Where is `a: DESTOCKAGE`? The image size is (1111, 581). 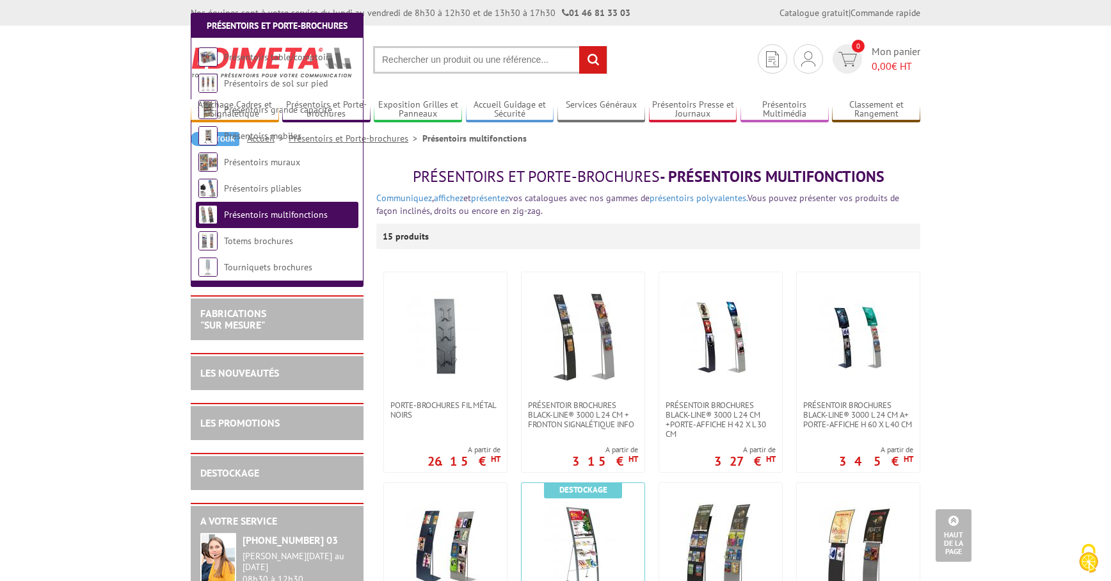
a: DESTOCKAGE is located at coordinates (230, 472).